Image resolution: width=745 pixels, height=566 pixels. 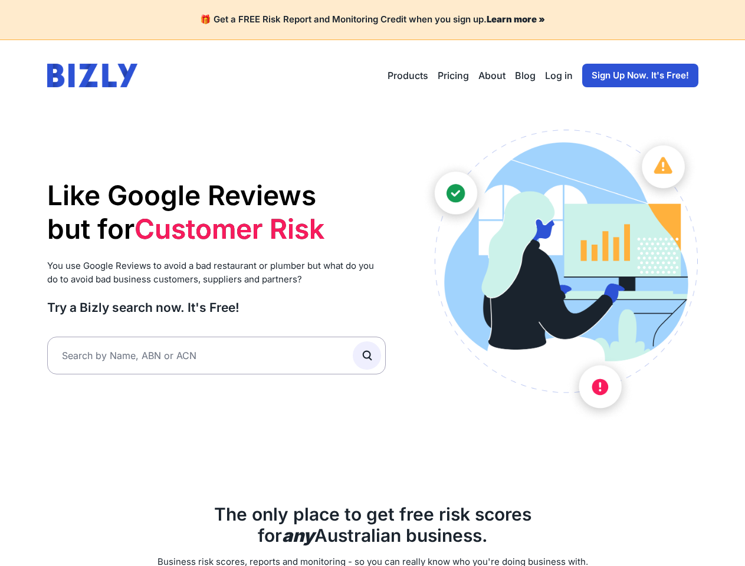 I want to click on p: You use Google Reviews to avoid a bad restaurant or plumber but what do you do to avoid bad busin..., so click(x=216, y=272).